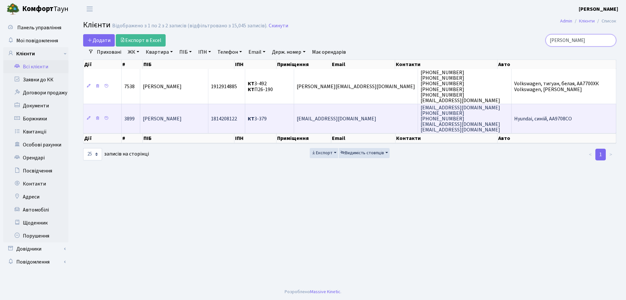 The image size is (626, 300). I want to click on a: Боржники, so click(36, 119).